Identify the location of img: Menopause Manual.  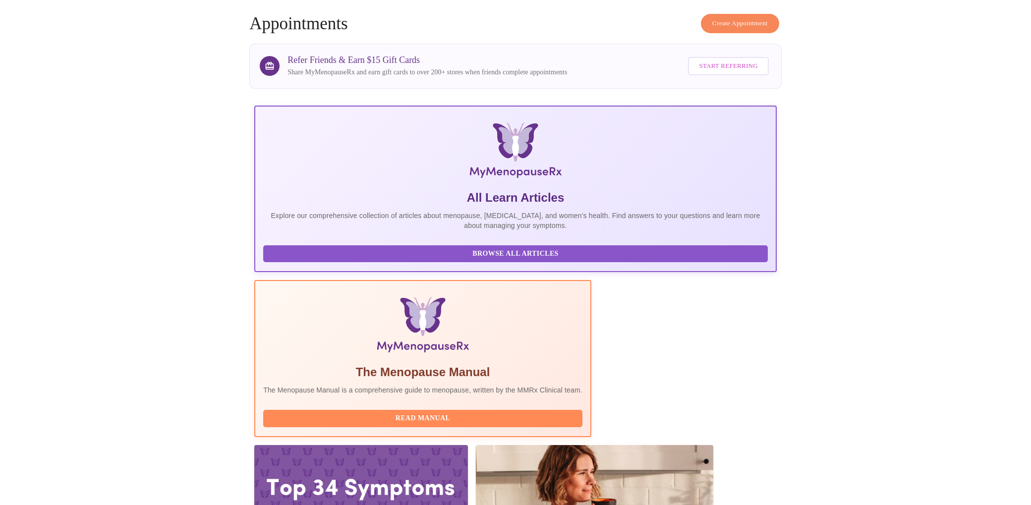
(422, 327).